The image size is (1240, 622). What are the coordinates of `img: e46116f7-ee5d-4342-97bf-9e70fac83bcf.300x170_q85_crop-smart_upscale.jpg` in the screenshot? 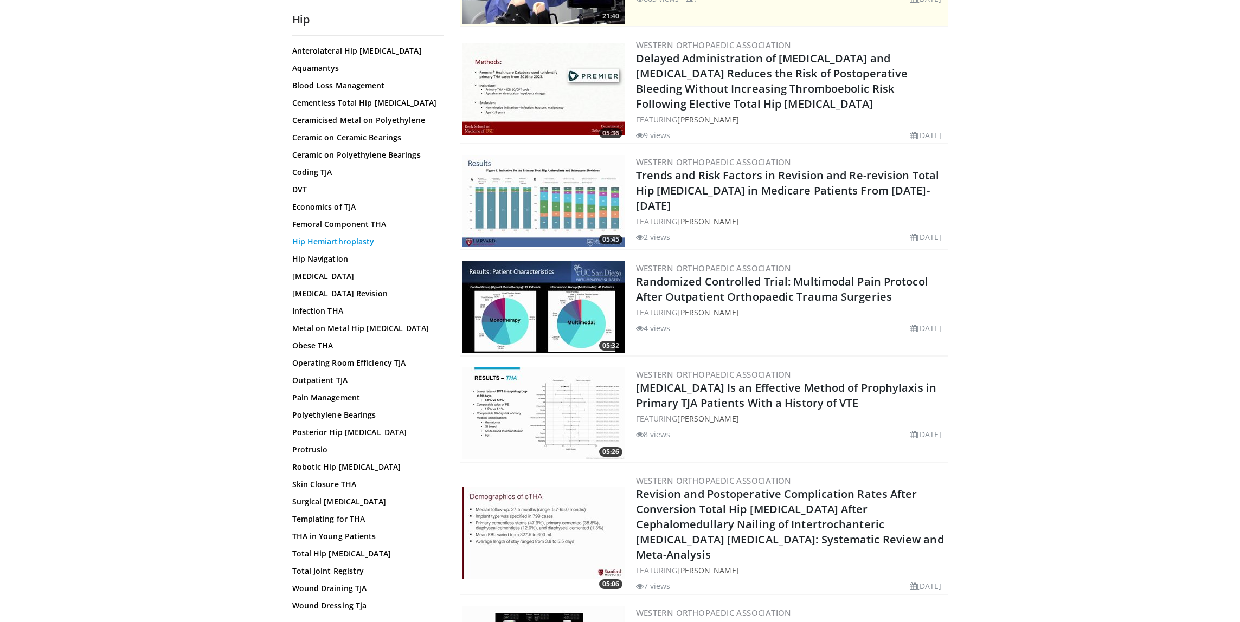 It's located at (544, 307).